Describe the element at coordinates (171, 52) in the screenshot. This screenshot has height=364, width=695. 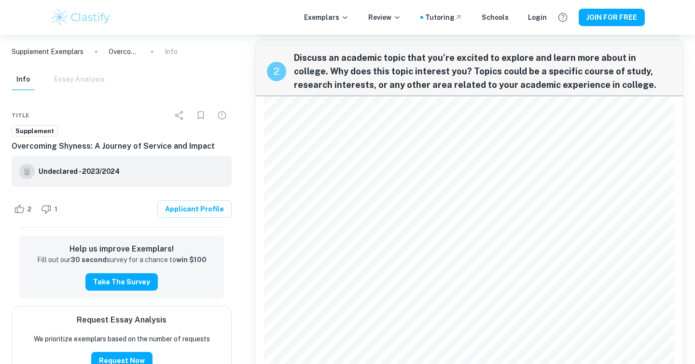
I see `p: Info` at that location.